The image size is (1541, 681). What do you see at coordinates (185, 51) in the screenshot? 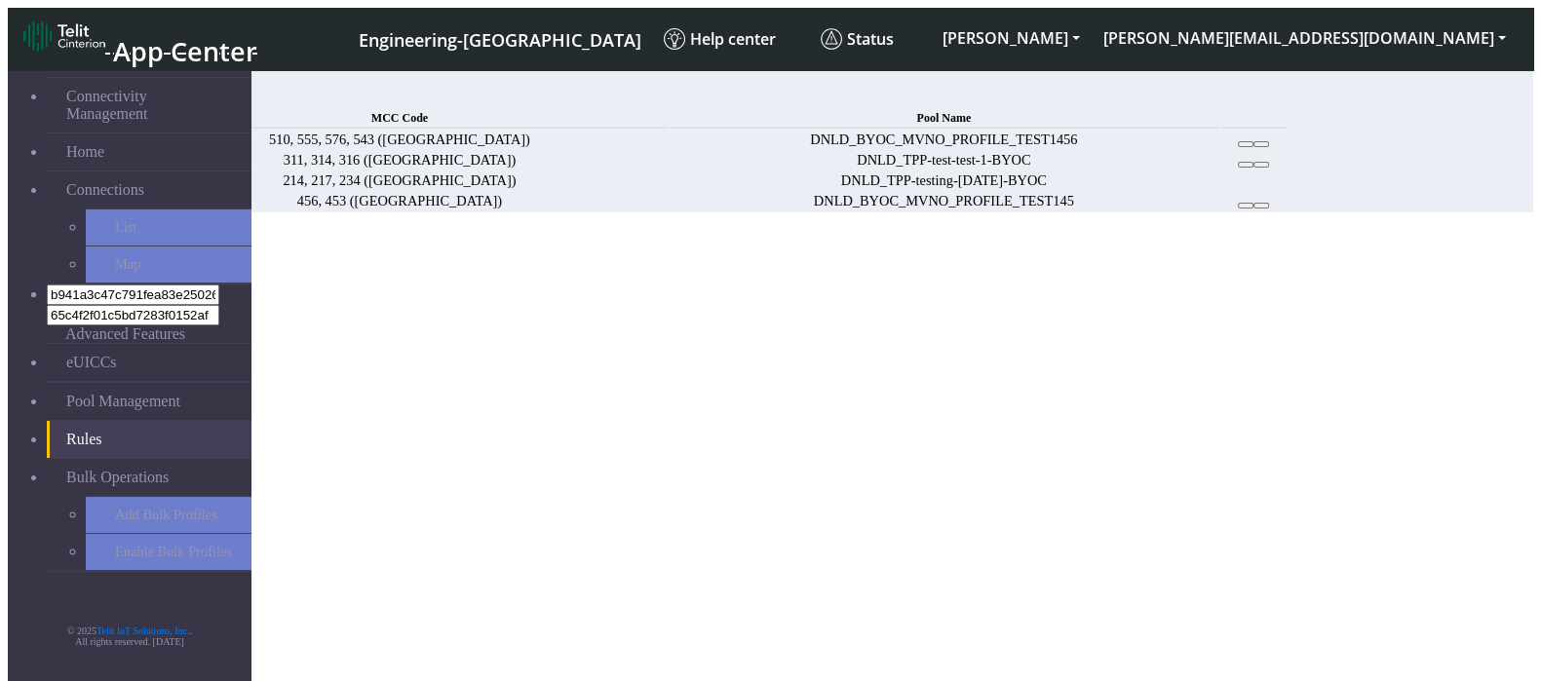
I see `span: App Center` at bounding box center [185, 51].